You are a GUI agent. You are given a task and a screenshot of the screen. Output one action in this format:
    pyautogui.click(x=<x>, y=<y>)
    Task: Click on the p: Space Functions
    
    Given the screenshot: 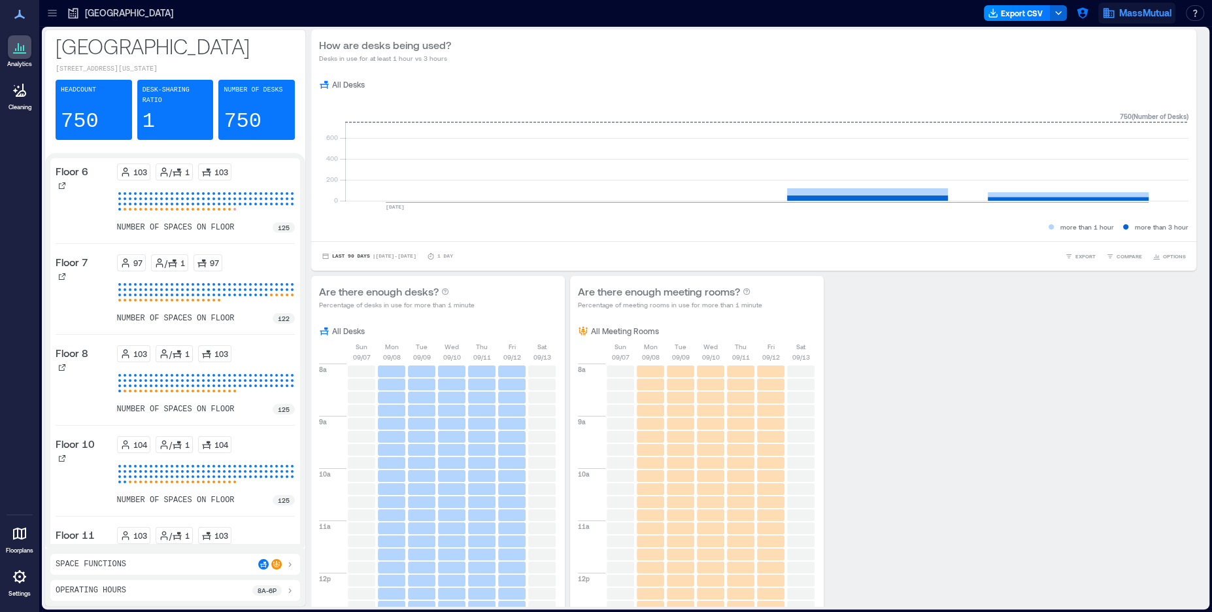 What is the action you would take?
    pyautogui.click(x=91, y=564)
    